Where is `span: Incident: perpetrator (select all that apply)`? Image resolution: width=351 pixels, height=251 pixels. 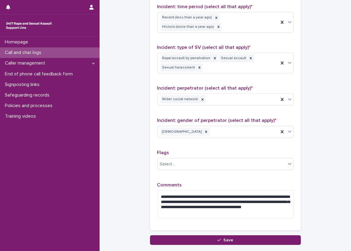 span: Incident: perpetrator (select all that apply) is located at coordinates (205, 88).